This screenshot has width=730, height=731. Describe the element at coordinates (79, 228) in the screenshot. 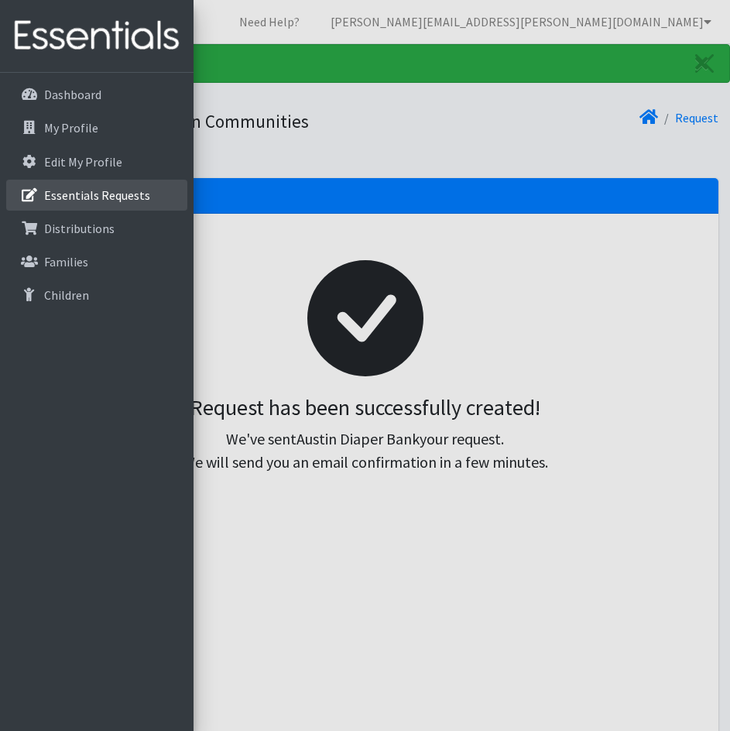

I see `p: Distributions` at that location.